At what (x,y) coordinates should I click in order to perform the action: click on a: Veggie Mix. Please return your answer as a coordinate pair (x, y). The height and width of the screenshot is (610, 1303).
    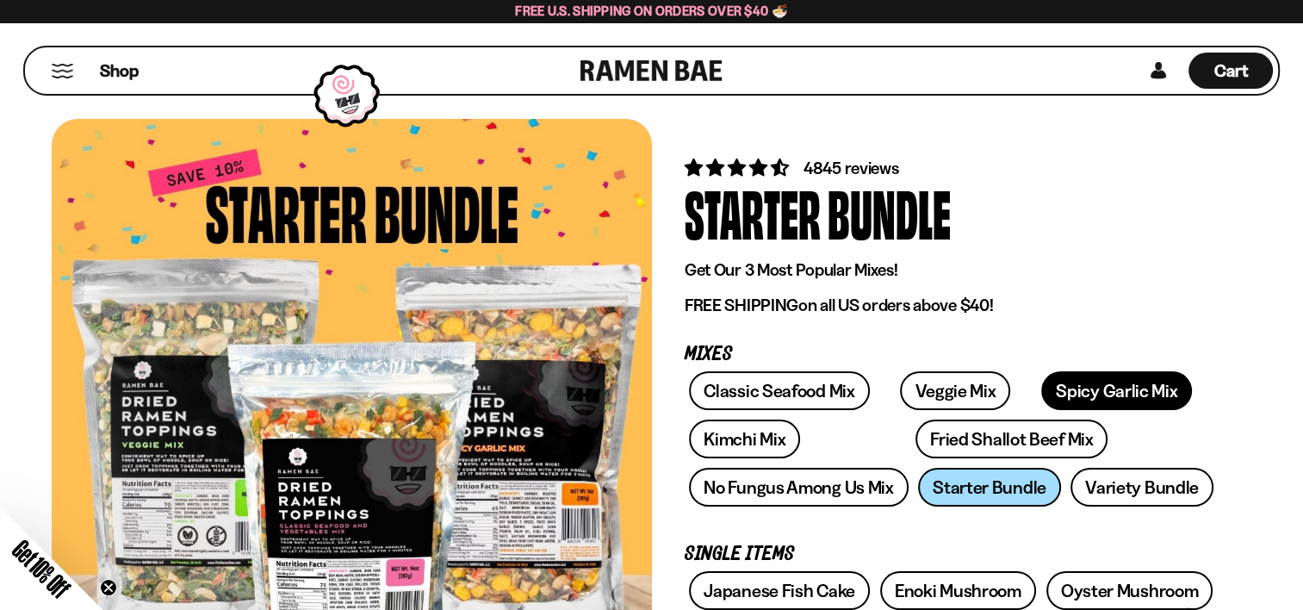
    Looking at the image, I should click on (955, 390).